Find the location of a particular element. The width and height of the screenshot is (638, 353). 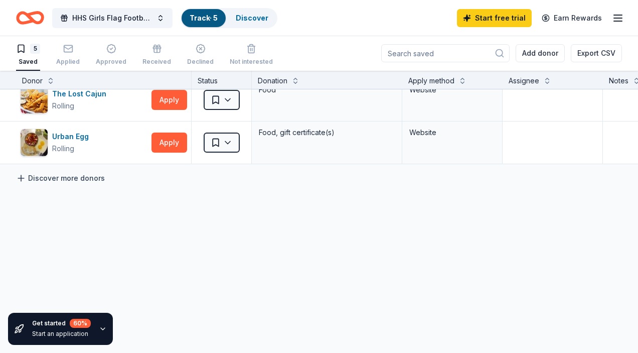

div: Declined is located at coordinates (200, 62).